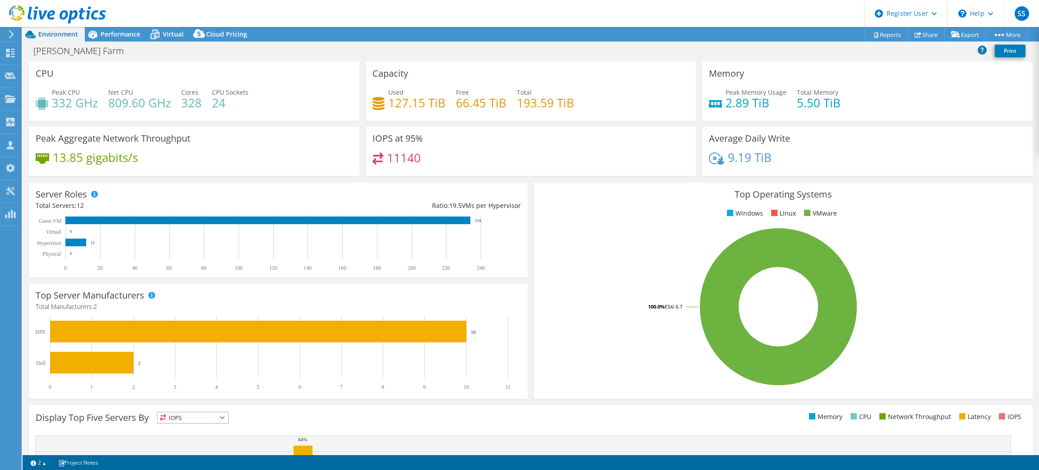 The width and height of the screenshot is (1039, 470). Describe the element at coordinates (192, 417) in the screenshot. I see `span: IOPS` at that location.